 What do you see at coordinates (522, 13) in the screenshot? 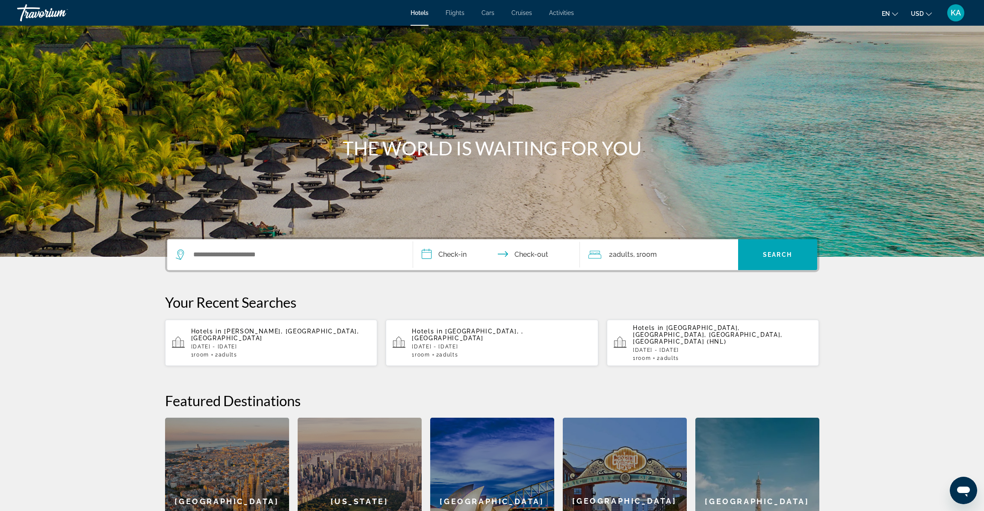
I see `span: Cruises` at bounding box center [522, 13].